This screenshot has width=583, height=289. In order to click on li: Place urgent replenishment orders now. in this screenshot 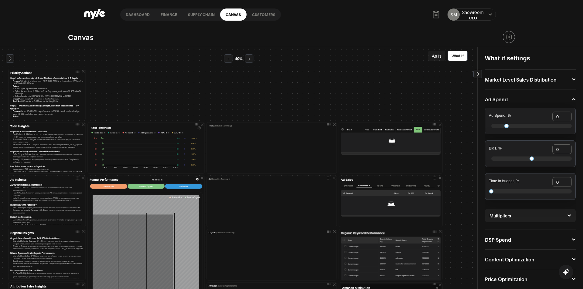, I will do `click(49, 88)`.